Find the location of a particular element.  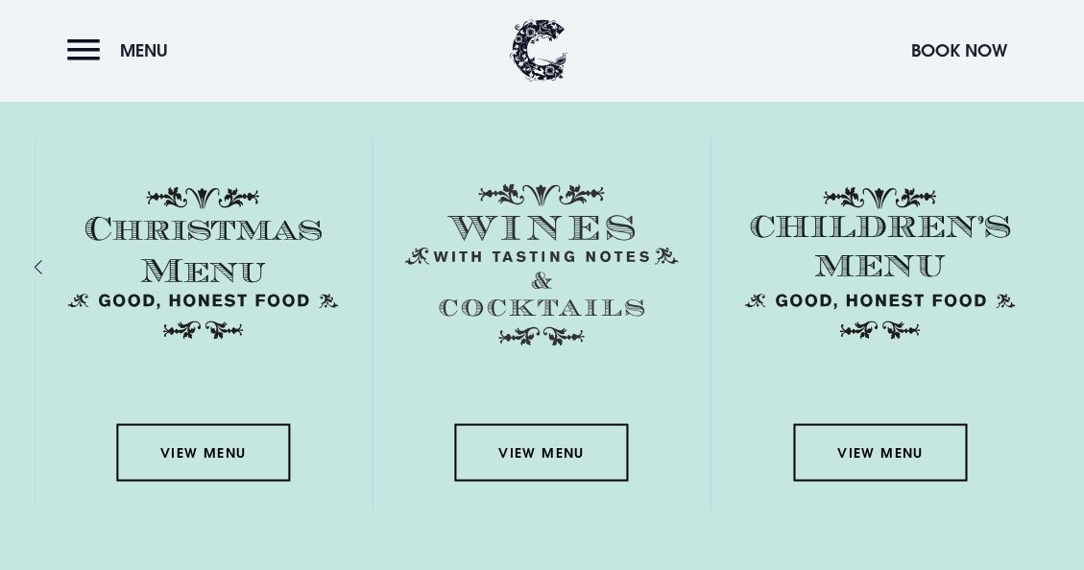

img: Christmas Menu SVG is located at coordinates (204, 263).